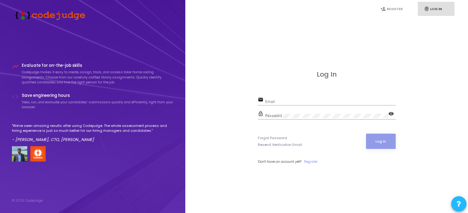 Image resolution: width=468 pixels, height=213 pixels. Describe the element at coordinates (436, 9) in the screenshot. I see `a: fingerprintLog In` at that location.